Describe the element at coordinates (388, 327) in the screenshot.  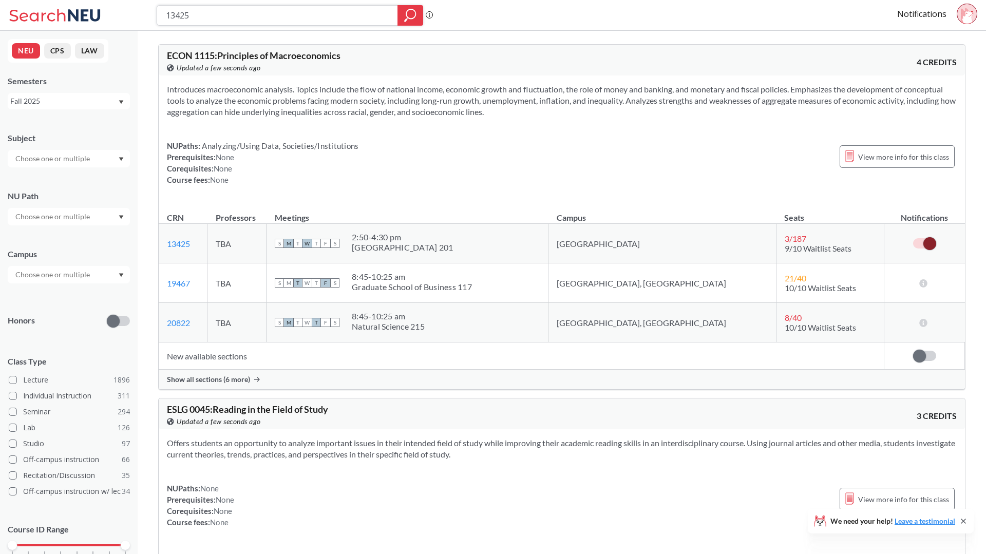
I see `div: Natural Science 215` at that location.